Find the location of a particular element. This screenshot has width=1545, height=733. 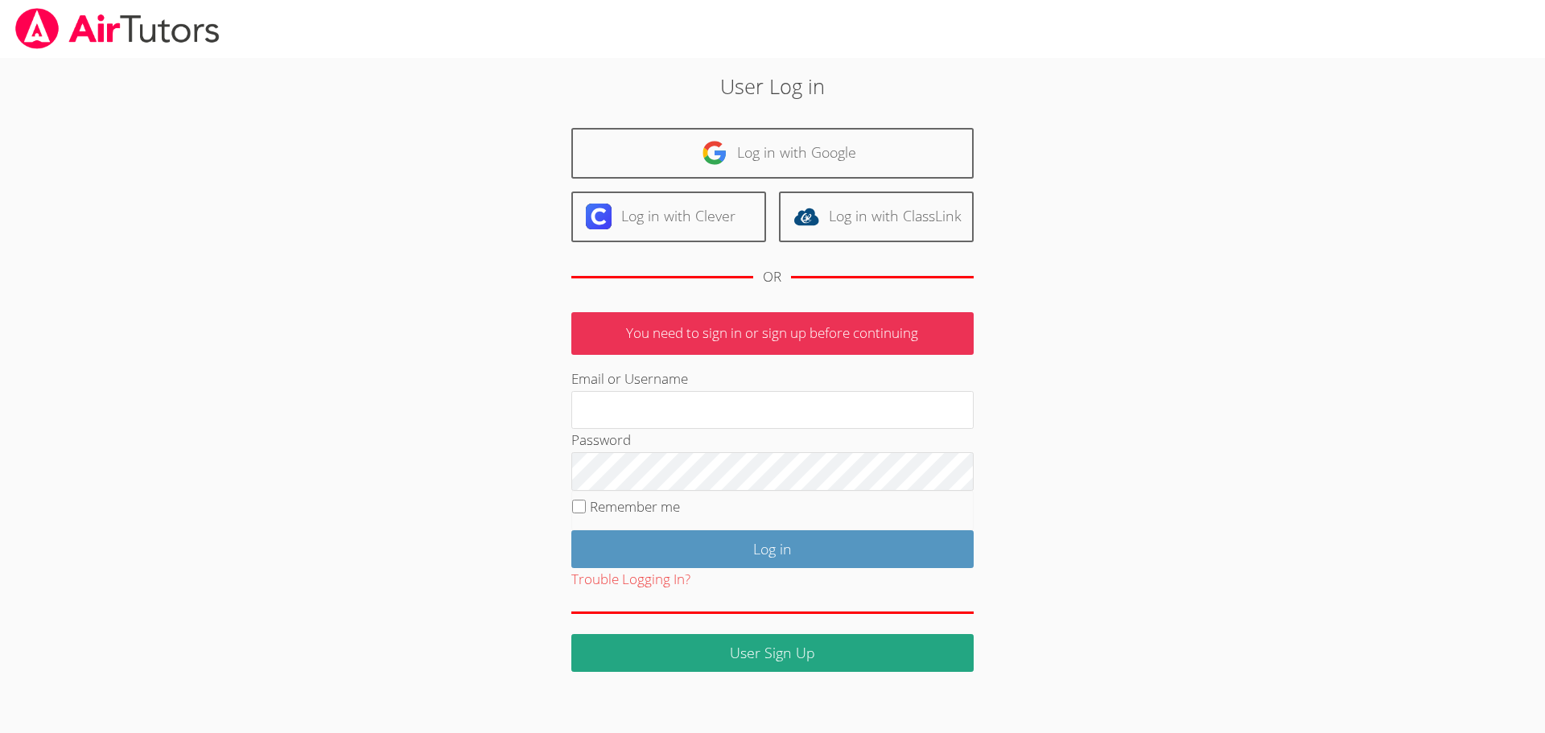

a: User Sign Up is located at coordinates (772, 652).